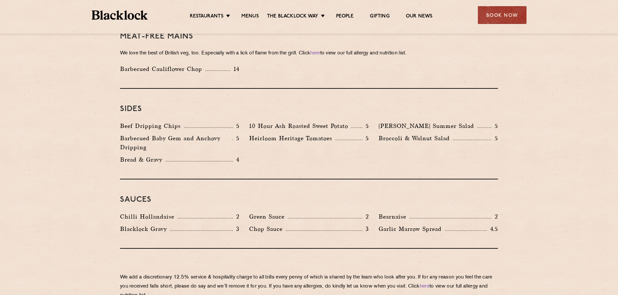 The height and width of the screenshot is (295, 618). What do you see at coordinates (143, 160) in the screenshot?
I see `p: Bread & Gravy` at bounding box center [143, 160].